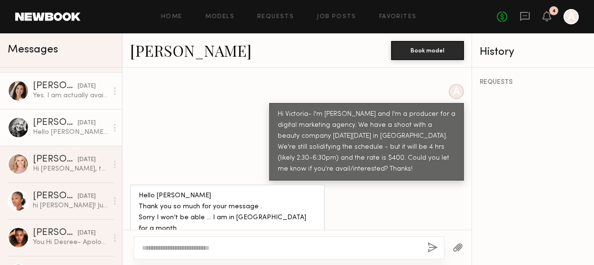  Describe the element at coordinates (571, 17) in the screenshot. I see `a: A` at that location.